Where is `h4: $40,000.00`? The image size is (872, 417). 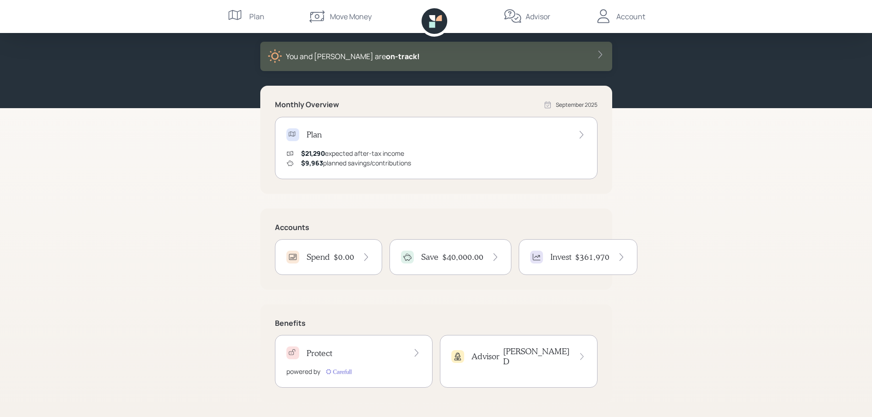
h4: $40,000.00 is located at coordinates (463, 257).